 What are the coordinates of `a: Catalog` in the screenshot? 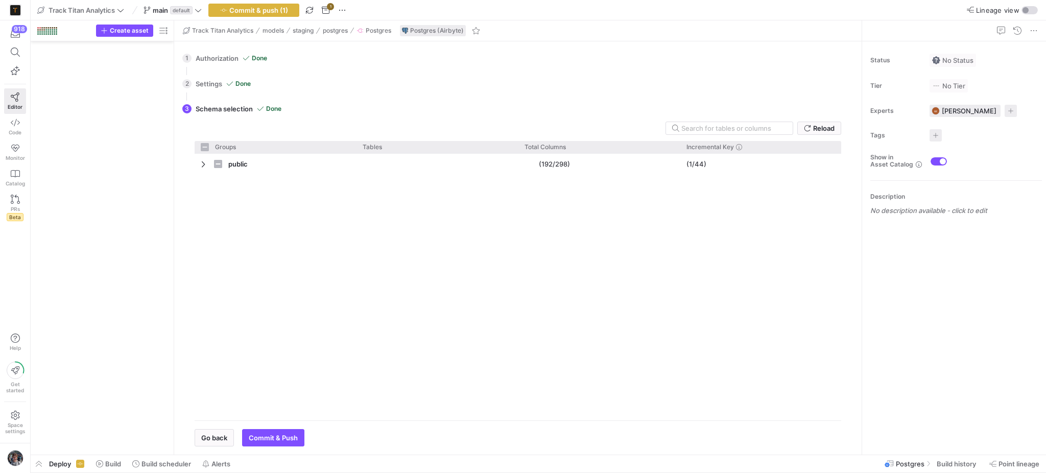 It's located at (15, 178).